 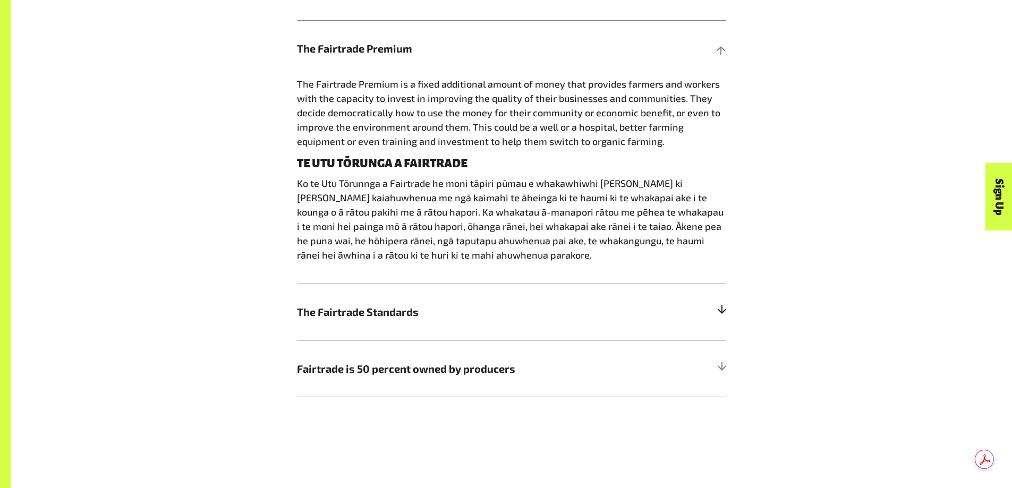 What do you see at coordinates (511, 164) in the screenshot?
I see `h4: TE UTU TŌRUNGA A FAIRTRADE` at bounding box center [511, 164].